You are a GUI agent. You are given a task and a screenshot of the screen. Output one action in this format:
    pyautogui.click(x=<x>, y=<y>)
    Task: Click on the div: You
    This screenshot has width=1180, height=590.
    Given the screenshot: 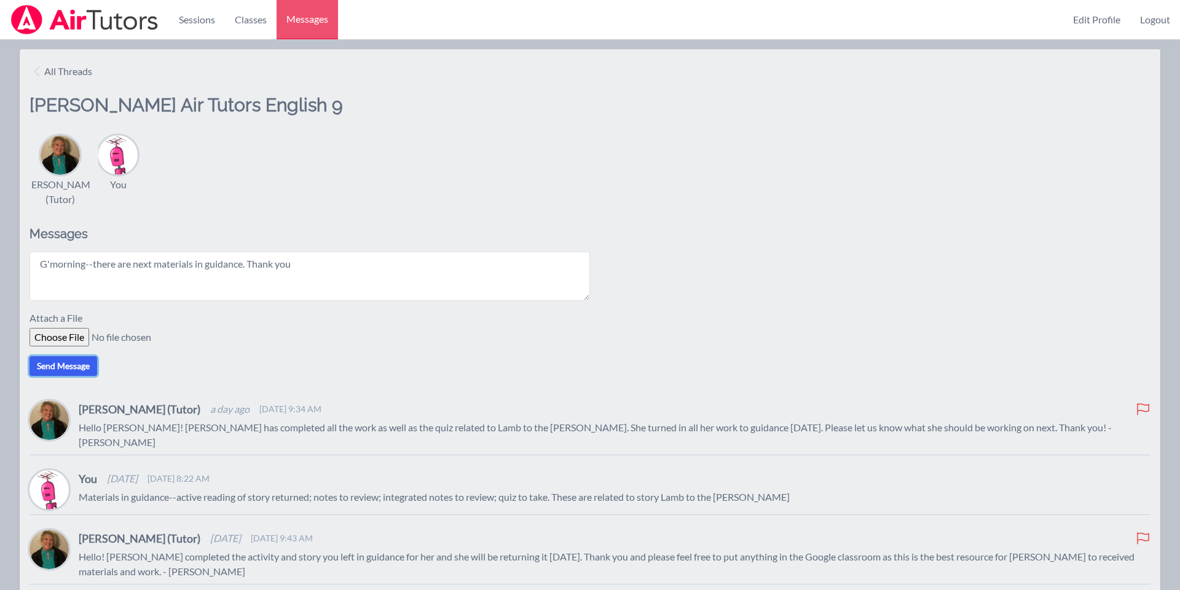 What is the action you would take?
    pyautogui.click(x=118, y=184)
    